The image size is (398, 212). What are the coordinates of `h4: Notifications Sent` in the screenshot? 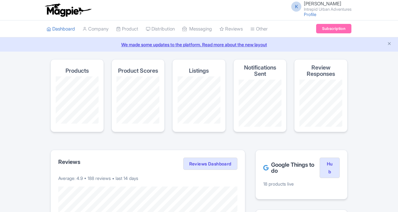 It's located at (260, 71).